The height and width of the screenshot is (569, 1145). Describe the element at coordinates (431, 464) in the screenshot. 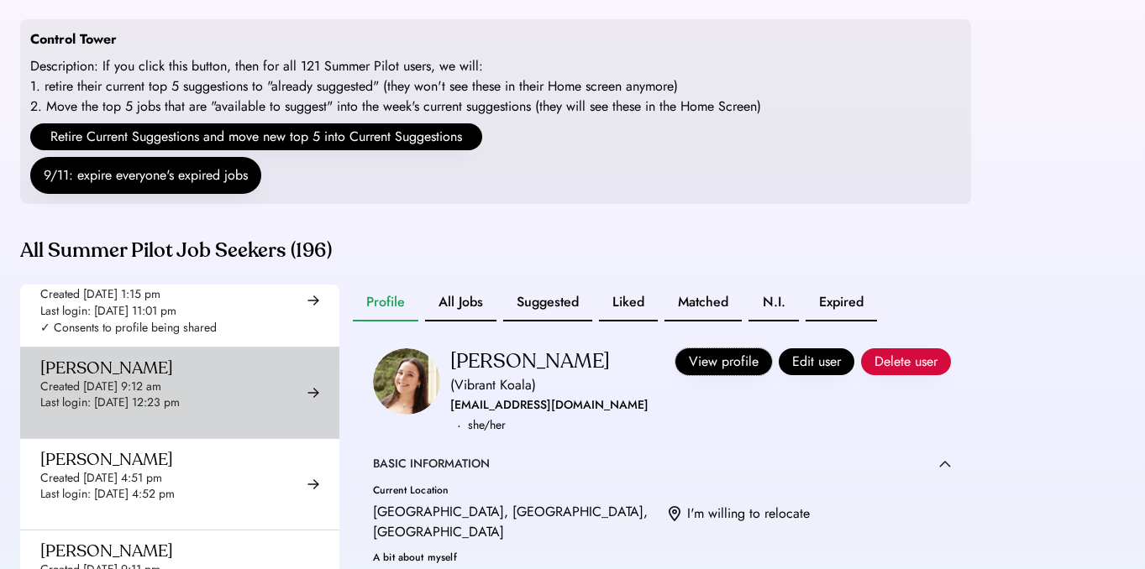

I see `div: BASIC INFORMATION` at that location.